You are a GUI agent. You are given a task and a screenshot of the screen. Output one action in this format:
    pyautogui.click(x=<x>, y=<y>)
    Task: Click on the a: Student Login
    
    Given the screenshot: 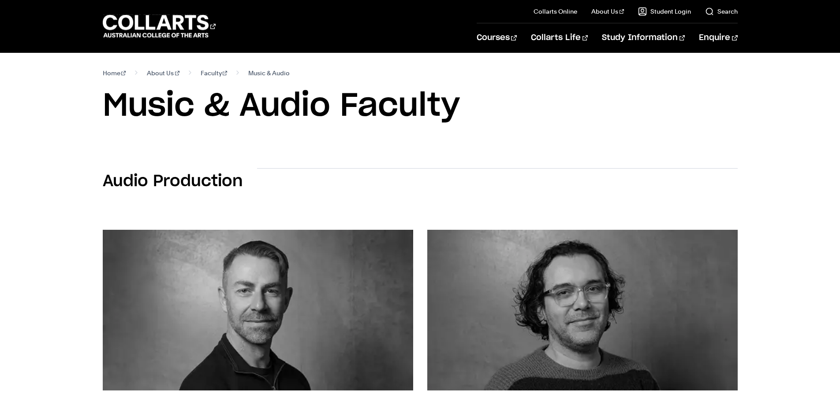 What is the action you would take?
    pyautogui.click(x=664, y=11)
    